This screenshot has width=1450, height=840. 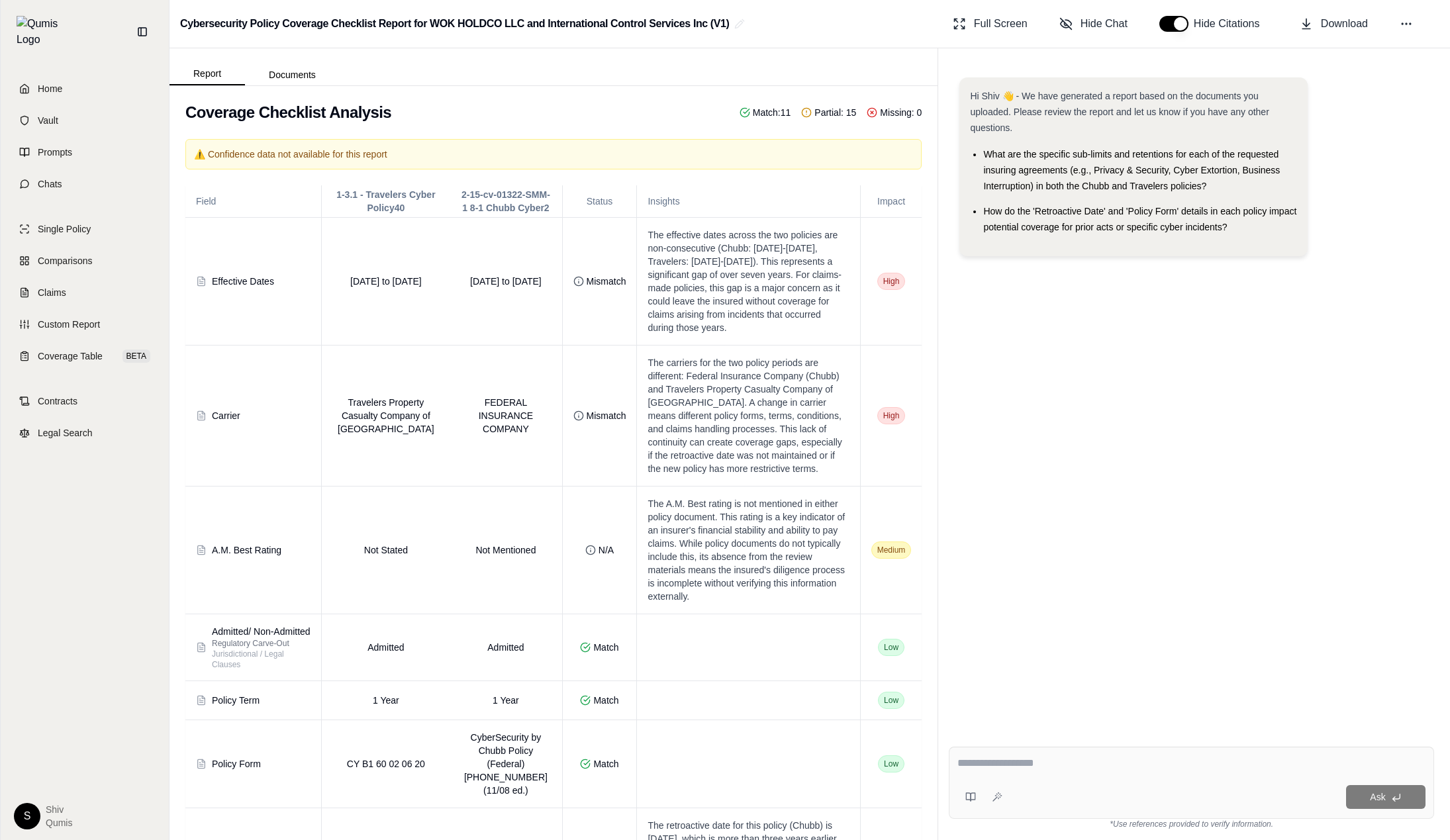 I want to click on div: Policy Form, so click(x=236, y=763).